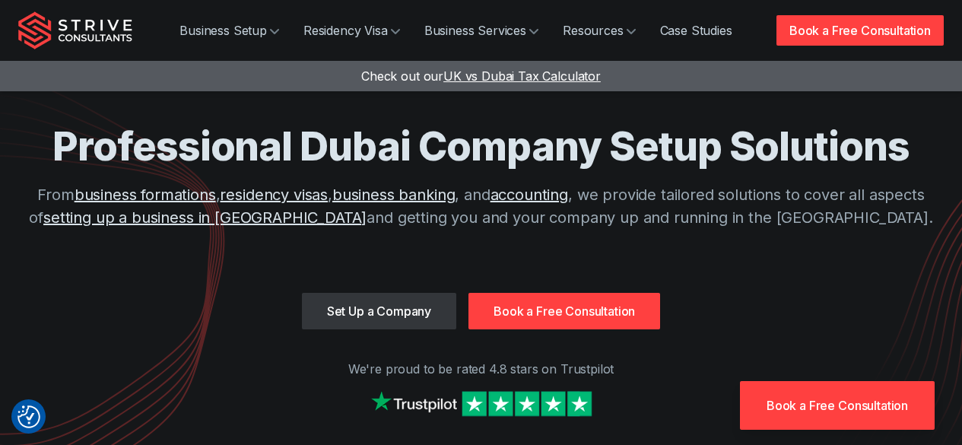 The width and height of the screenshot is (962, 445). Describe the element at coordinates (393, 195) in the screenshot. I see `a: business banking` at that location.